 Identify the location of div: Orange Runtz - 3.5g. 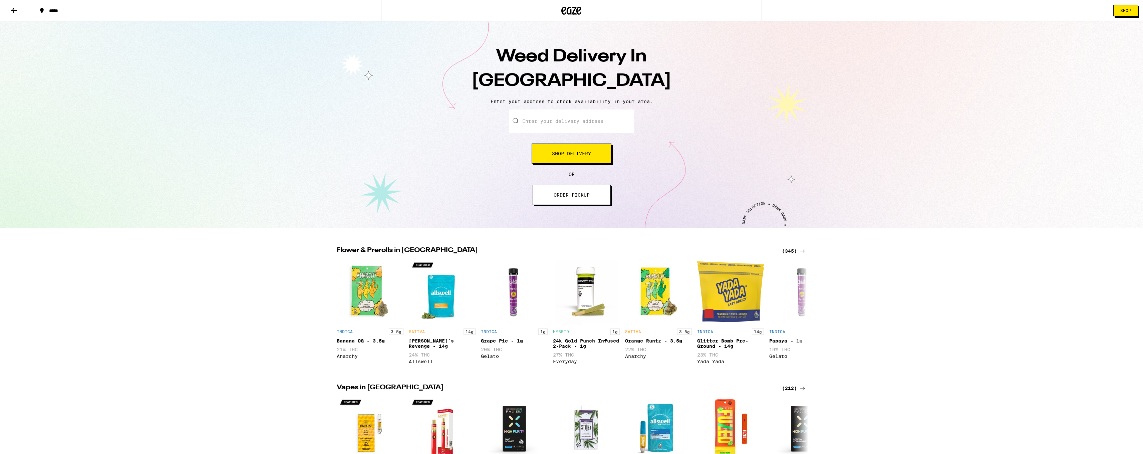
(658, 341).